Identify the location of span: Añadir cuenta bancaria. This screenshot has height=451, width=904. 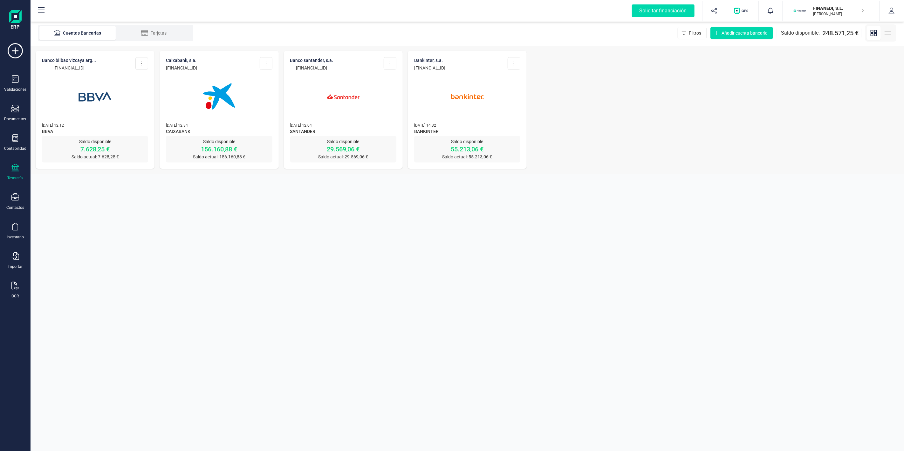
(744, 33).